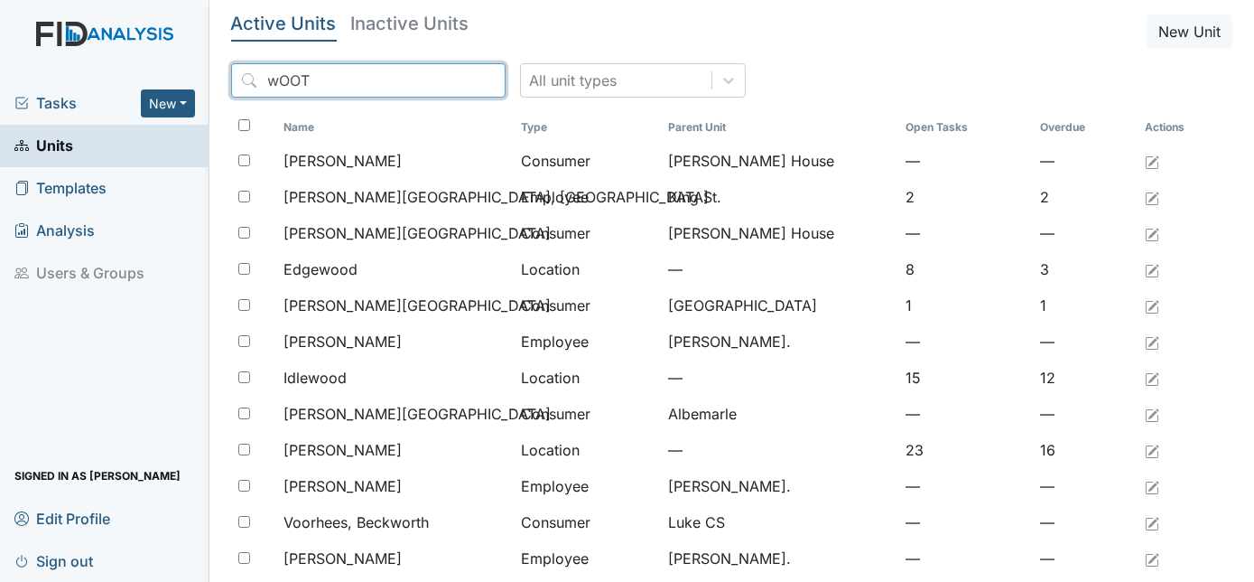  I want to click on span: Idlewood, so click(315, 378).